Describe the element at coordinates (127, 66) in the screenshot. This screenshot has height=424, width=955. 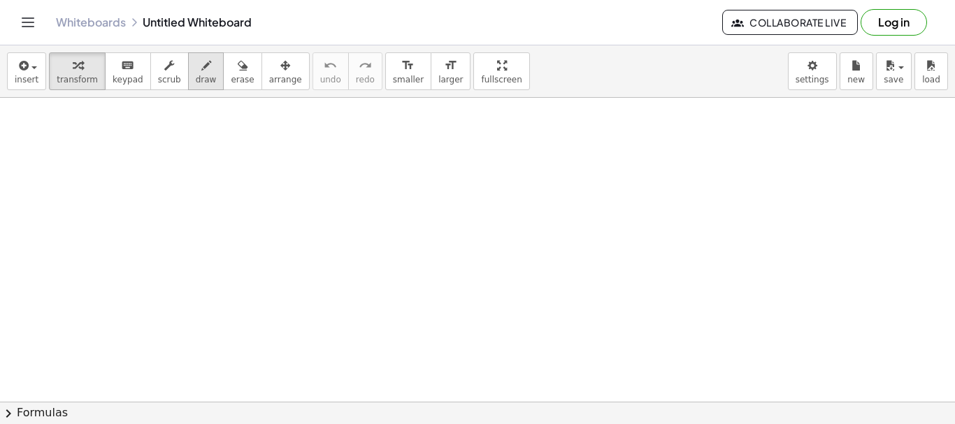
I see `i: keyboard` at that location.